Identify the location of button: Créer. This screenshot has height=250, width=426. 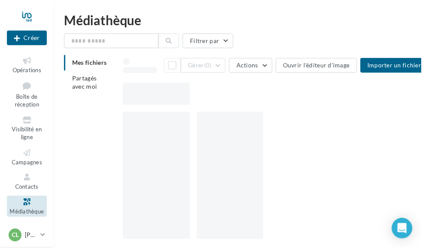
(27, 38).